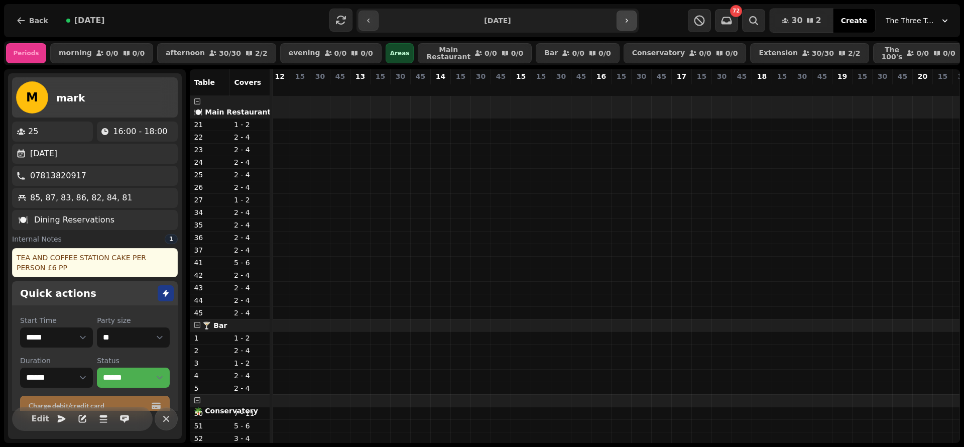  I want to click on p: 16:00 - 18:00, so click(140, 132).